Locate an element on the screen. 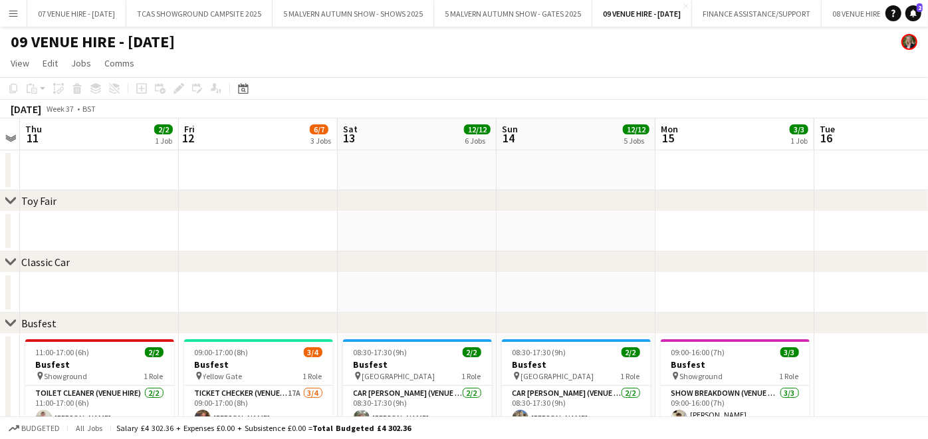  a: Jobs is located at coordinates (81, 63).